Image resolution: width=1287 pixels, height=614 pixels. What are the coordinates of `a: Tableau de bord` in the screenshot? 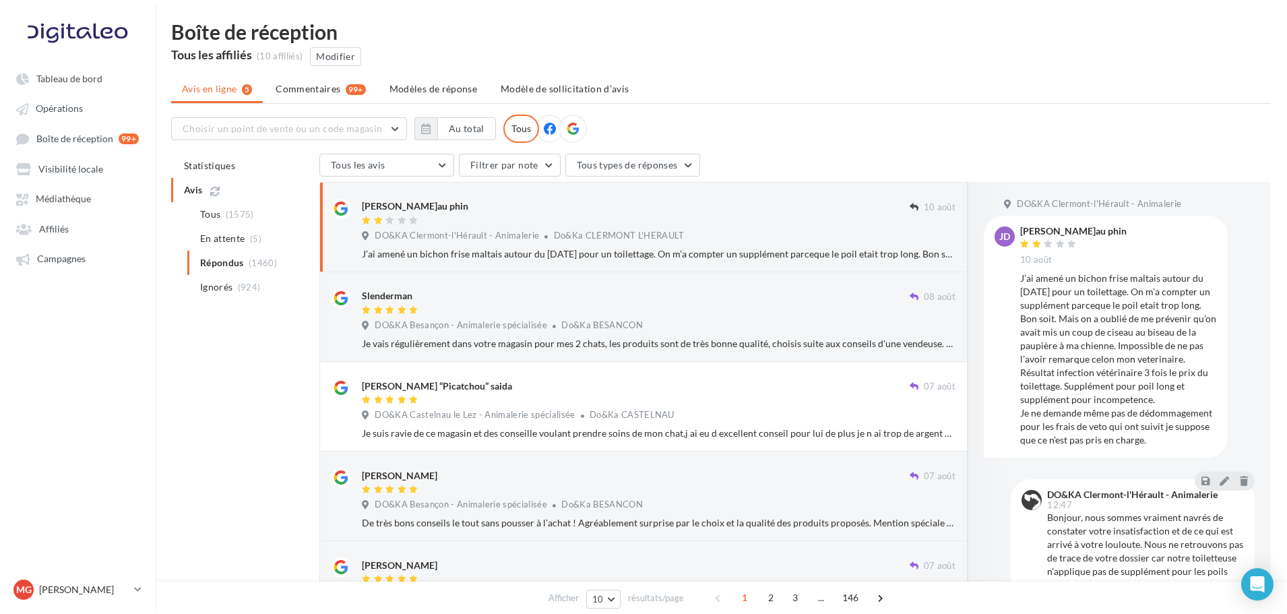 It's located at (78, 78).